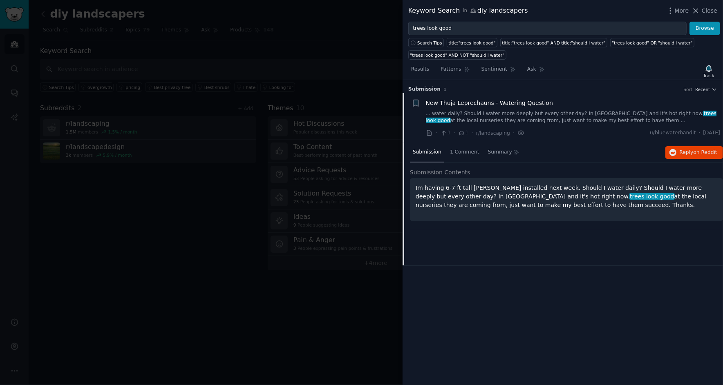  I want to click on div: title:"trees look good" AND title:"should i water", so click(554, 43).